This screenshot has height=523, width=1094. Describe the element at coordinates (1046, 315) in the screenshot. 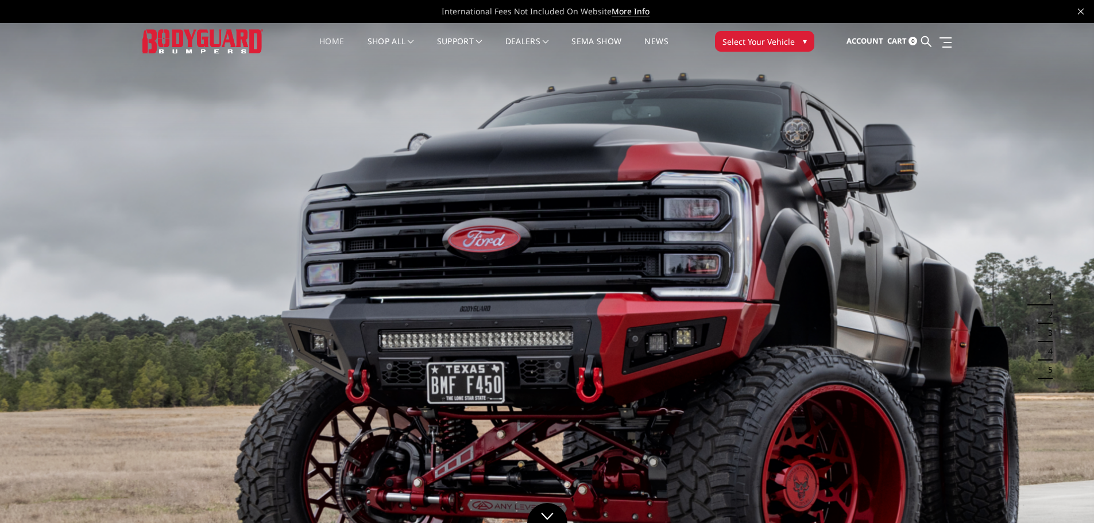

I see `button: 2 of 5` at that location.